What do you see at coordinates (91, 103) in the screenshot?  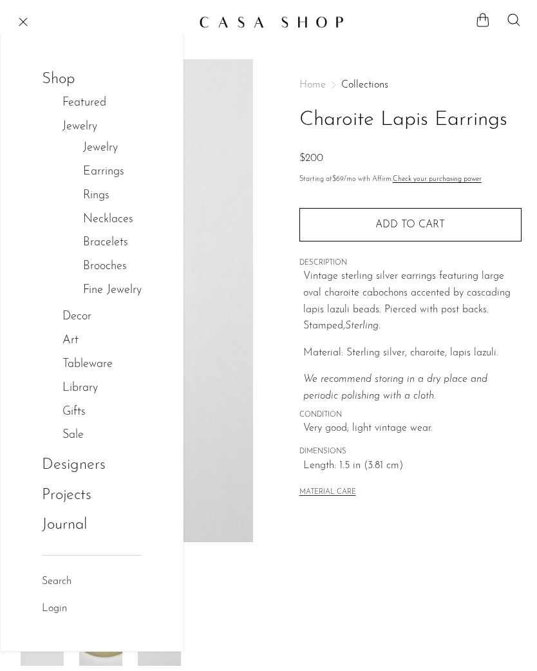 I see `a: Featured` at bounding box center [91, 103].